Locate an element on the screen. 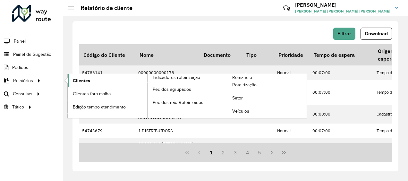 This screenshot has height=181, width=408. span: Edição tempo atendimento is located at coordinates (99, 107).